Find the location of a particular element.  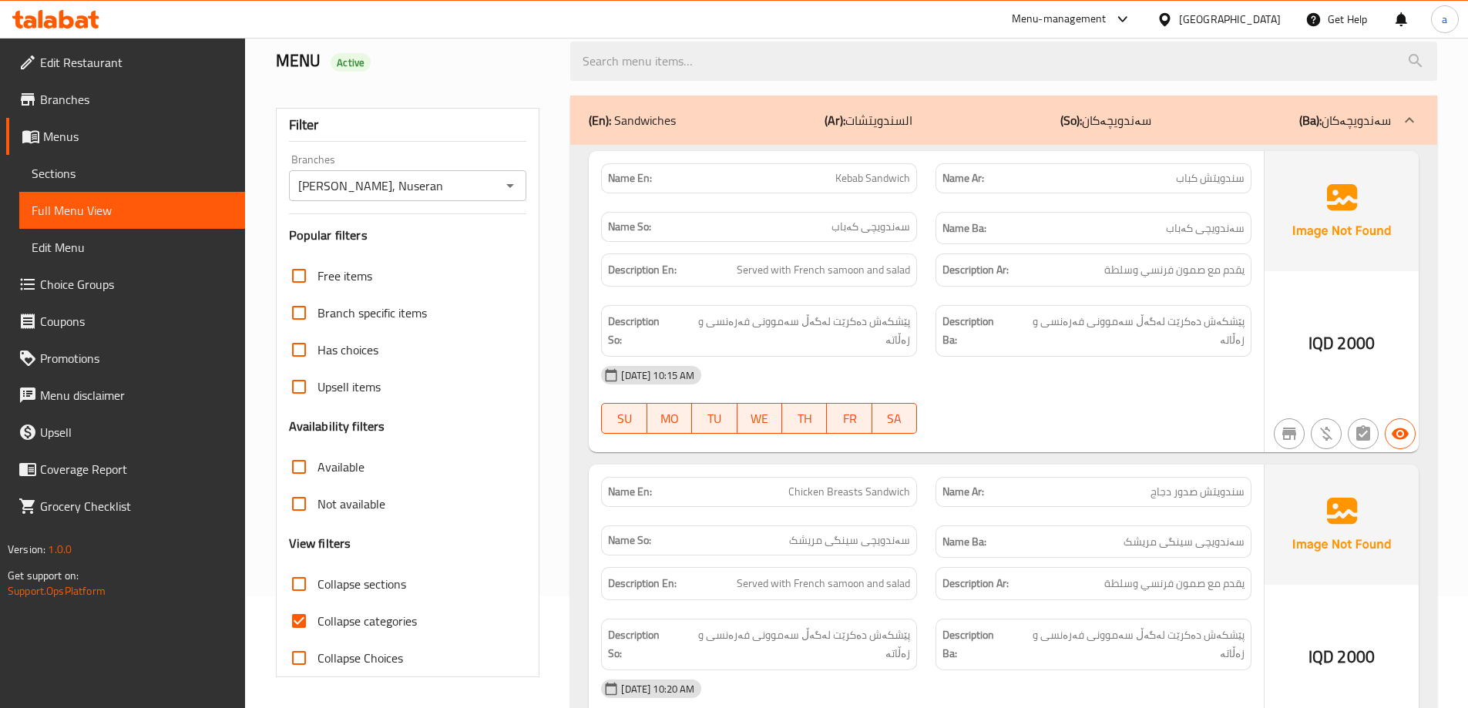

a: Coverage Report is located at coordinates (126, 469).